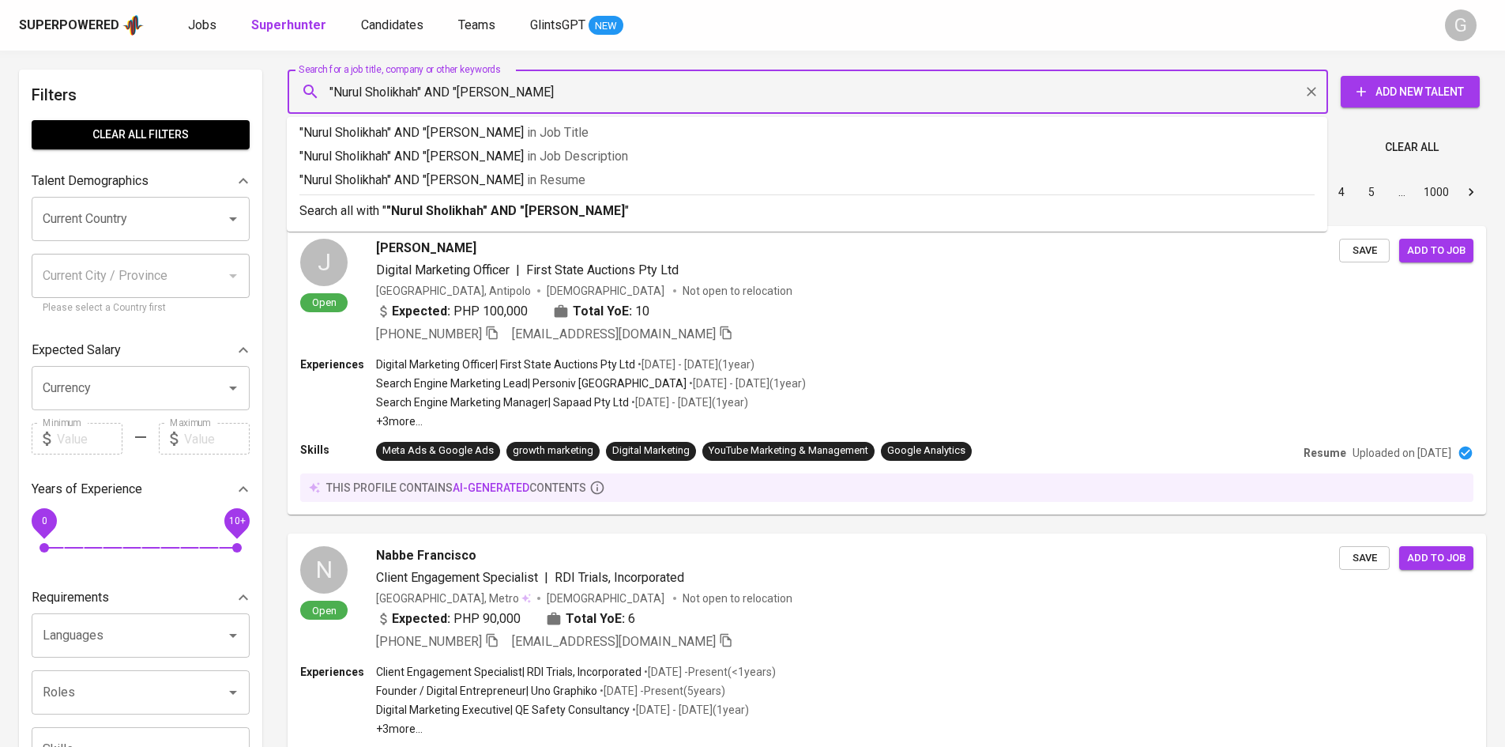  Describe the element at coordinates (141, 350) in the screenshot. I see `div: Expected Salary` at that location.